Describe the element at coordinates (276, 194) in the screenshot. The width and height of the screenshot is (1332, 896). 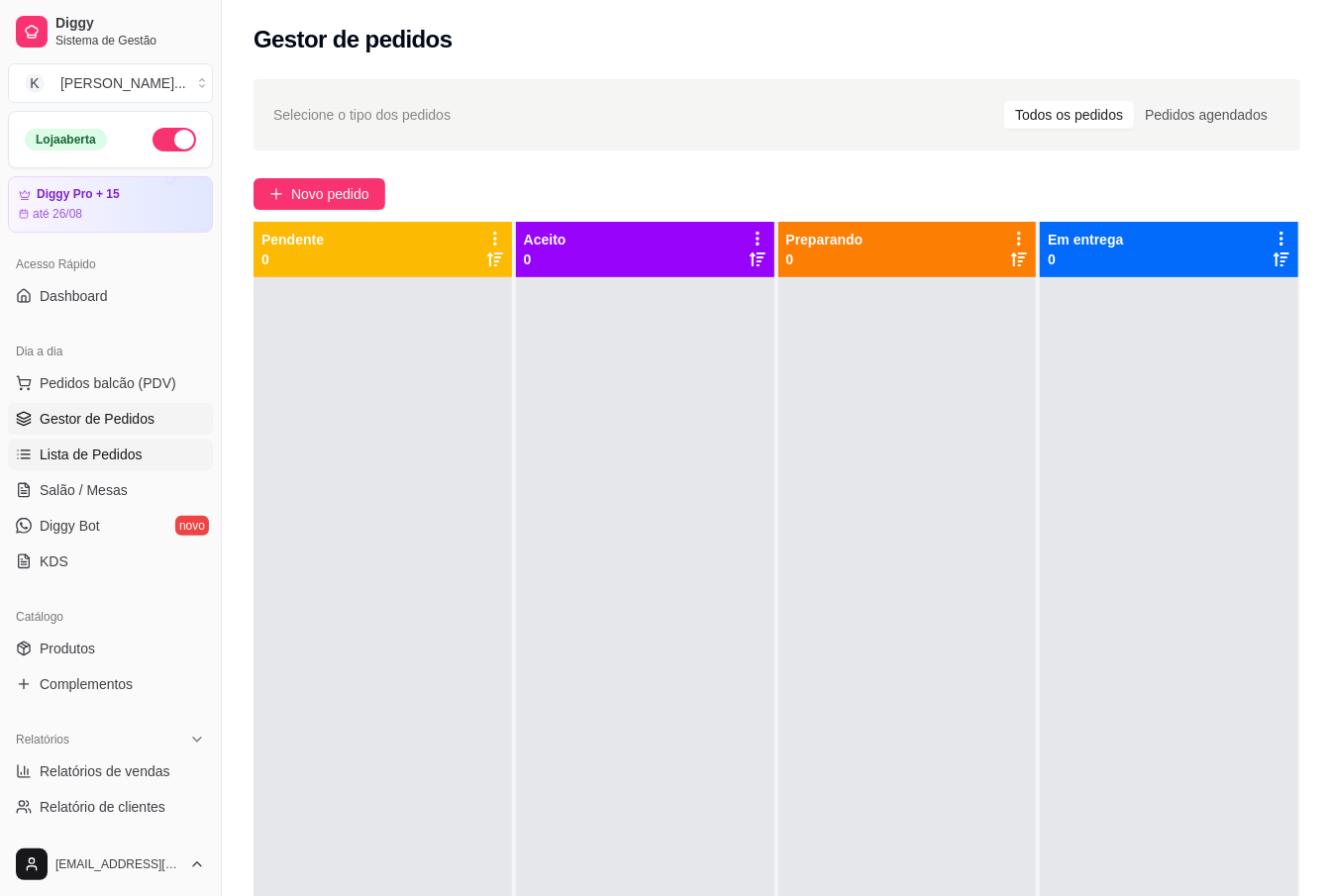
I see `span: plus` at that location.